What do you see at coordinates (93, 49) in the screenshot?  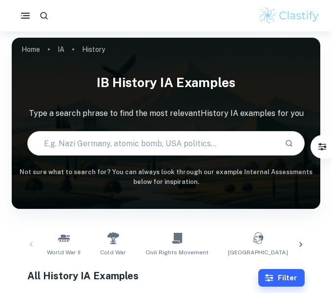 I see `p: History` at bounding box center [93, 49].